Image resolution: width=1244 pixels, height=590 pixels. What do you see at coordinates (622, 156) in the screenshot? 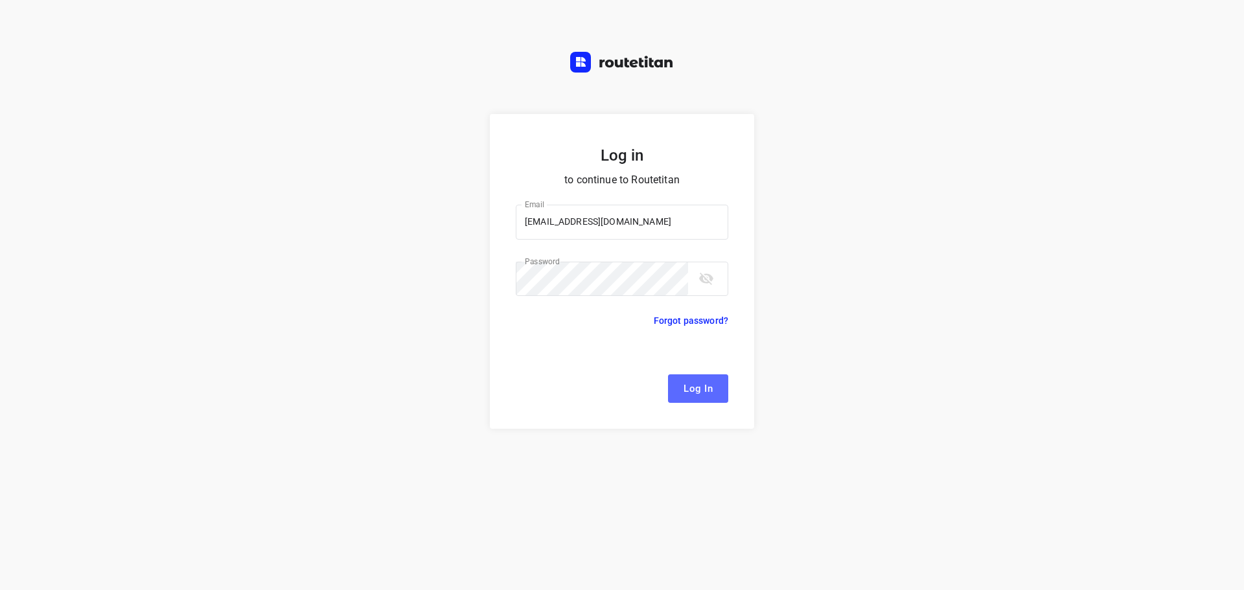
I see `h5: Log in` at bounding box center [622, 156].